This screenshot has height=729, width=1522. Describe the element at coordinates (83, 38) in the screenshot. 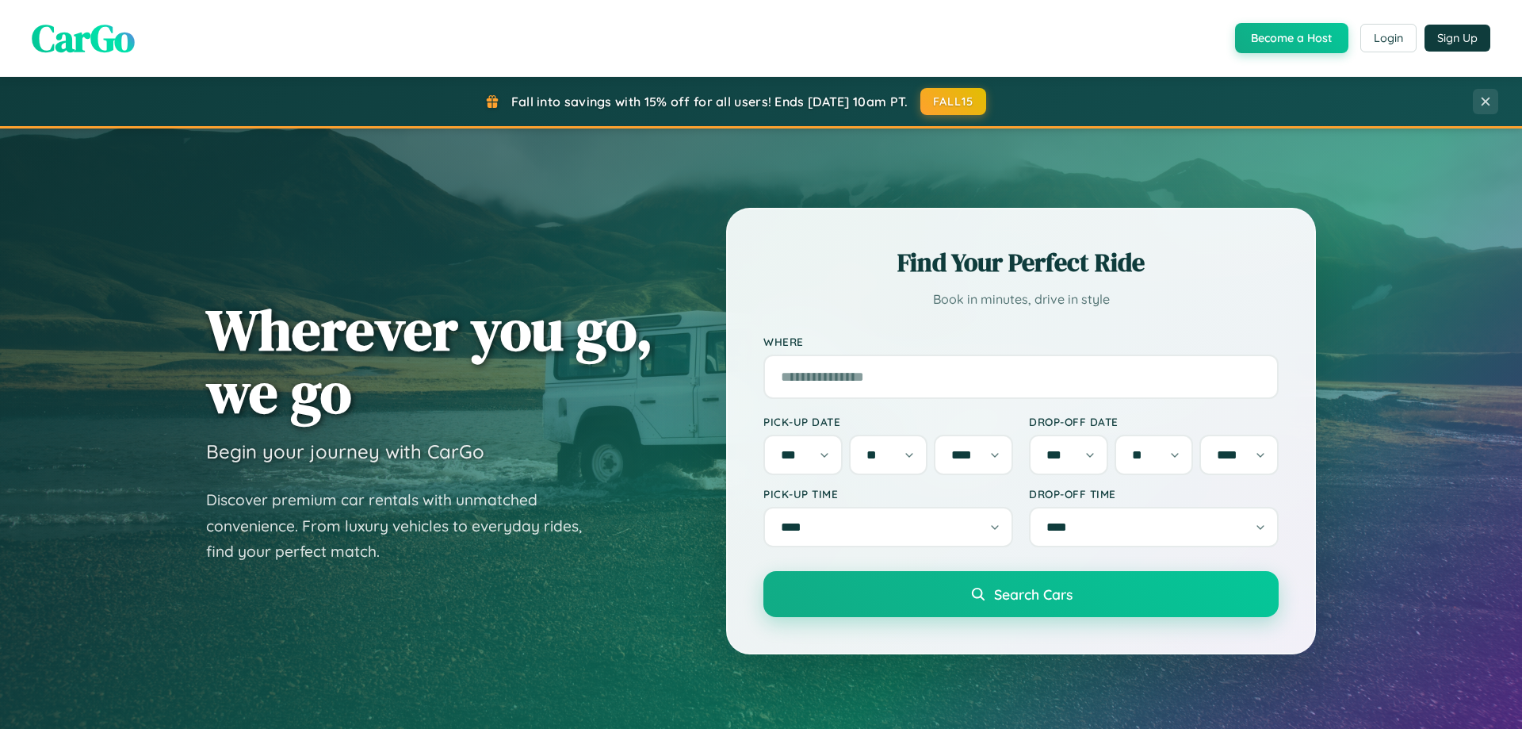

I see `span: CarGo` at that location.